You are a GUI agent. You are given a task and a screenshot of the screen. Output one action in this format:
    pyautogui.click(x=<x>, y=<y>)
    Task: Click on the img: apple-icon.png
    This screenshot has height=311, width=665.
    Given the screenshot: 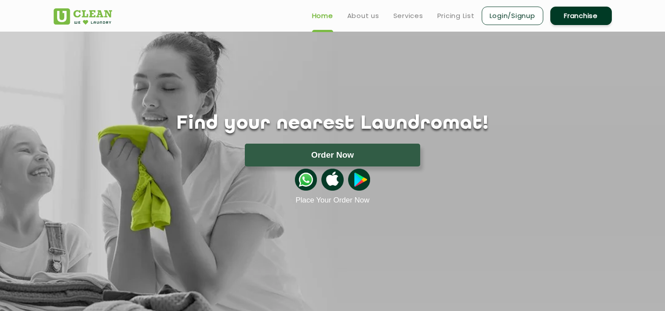 What is the action you would take?
    pyautogui.click(x=332, y=180)
    